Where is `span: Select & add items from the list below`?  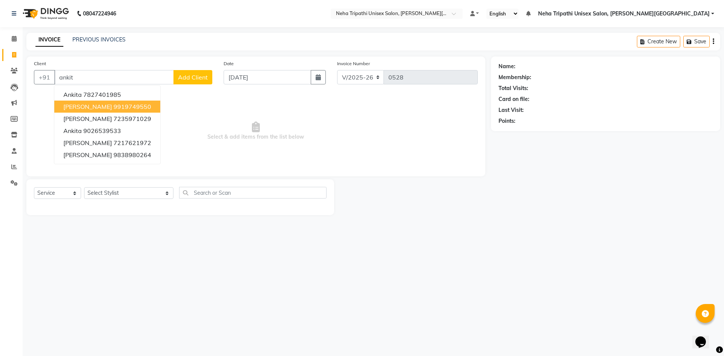
span: Select & add items from the list below is located at coordinates (256, 131).